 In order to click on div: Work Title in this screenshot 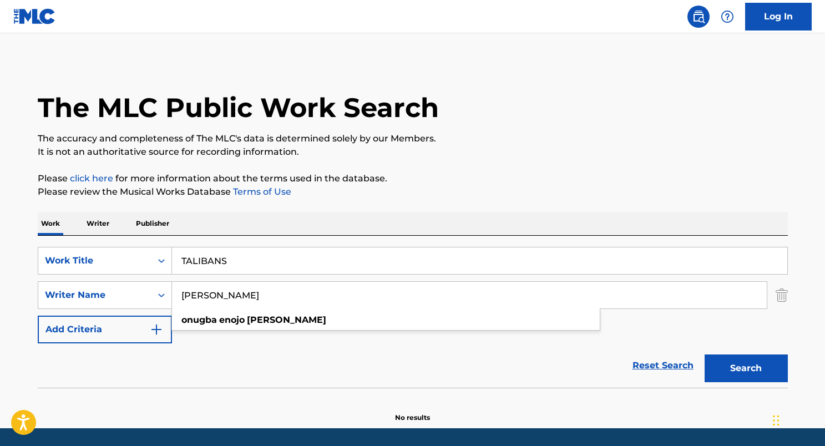, I will do `click(95, 261)`.